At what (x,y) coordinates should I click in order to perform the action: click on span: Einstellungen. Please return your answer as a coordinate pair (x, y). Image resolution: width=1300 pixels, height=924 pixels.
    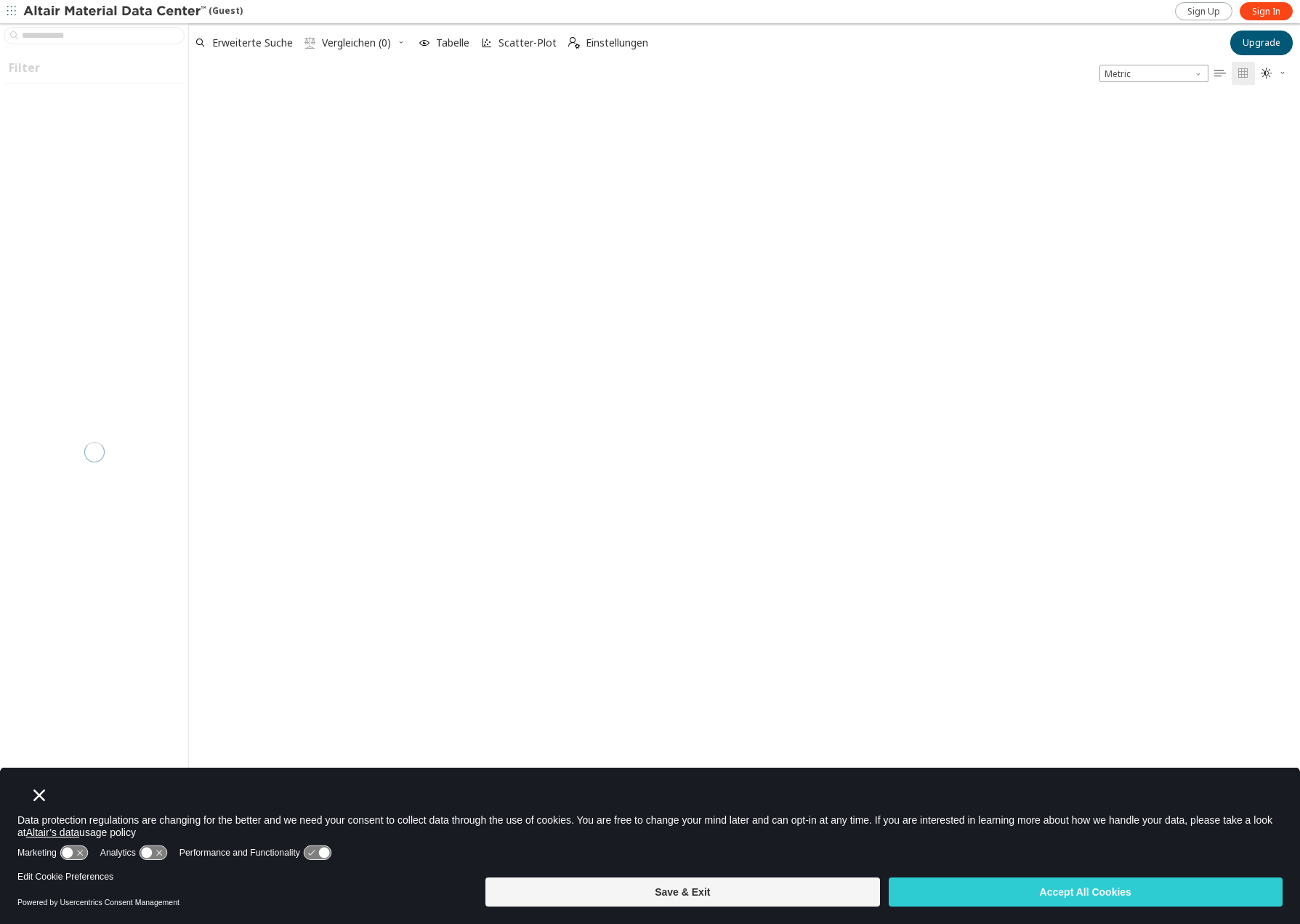
    Looking at the image, I should click on (617, 43).